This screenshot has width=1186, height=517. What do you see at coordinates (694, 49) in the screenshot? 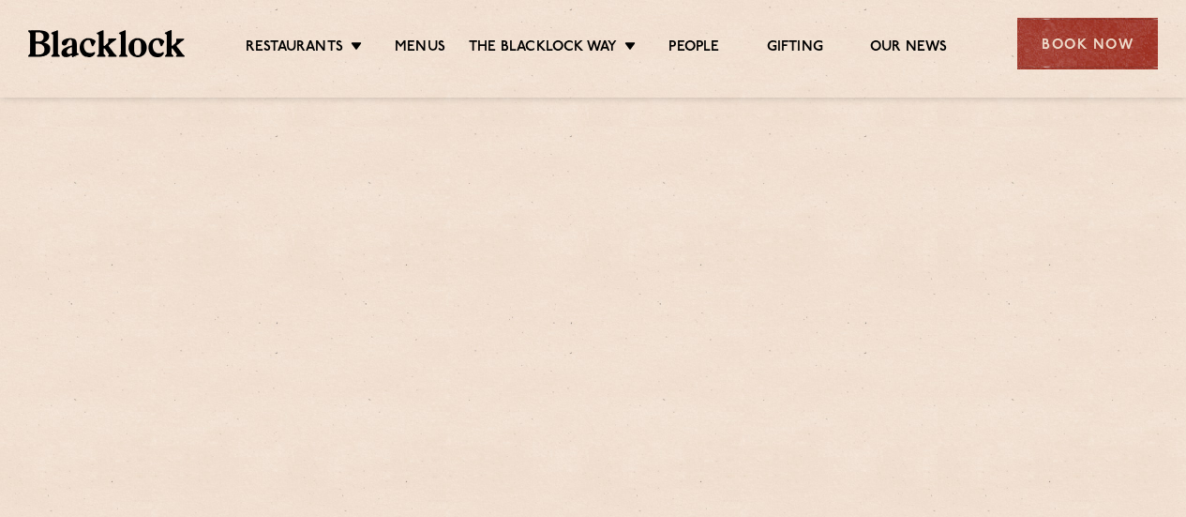
I see `a: People` at bounding box center [694, 49].